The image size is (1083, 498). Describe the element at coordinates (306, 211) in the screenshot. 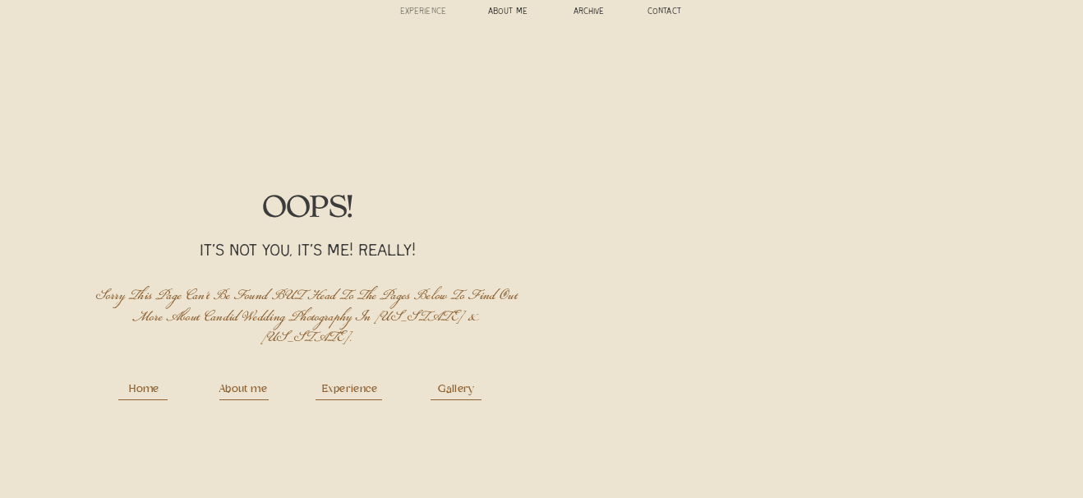

I see `h2: OOPS!` at that location.